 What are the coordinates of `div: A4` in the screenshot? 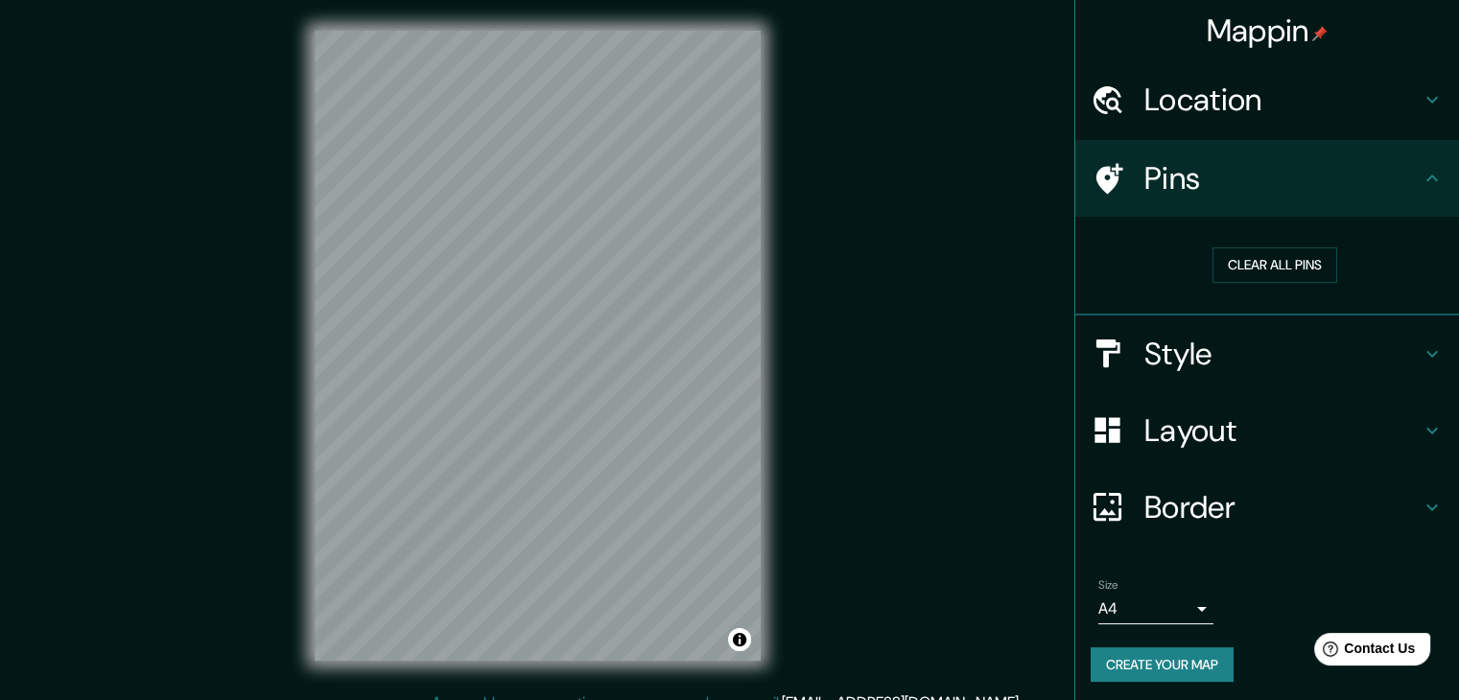 It's located at (1156, 609).